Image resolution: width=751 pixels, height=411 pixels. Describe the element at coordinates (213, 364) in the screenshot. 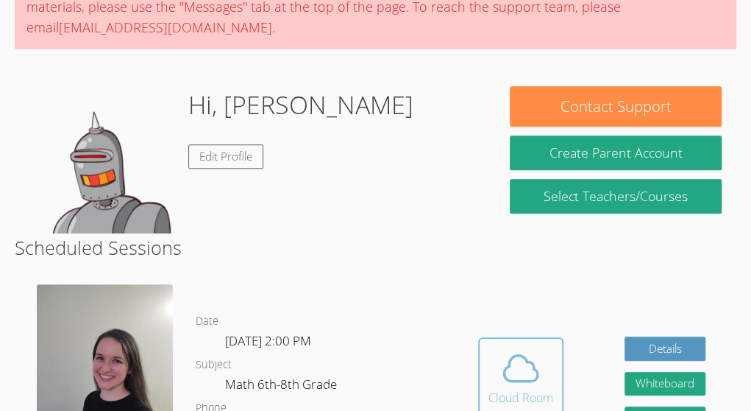

I see `dt: Subject` at that location.